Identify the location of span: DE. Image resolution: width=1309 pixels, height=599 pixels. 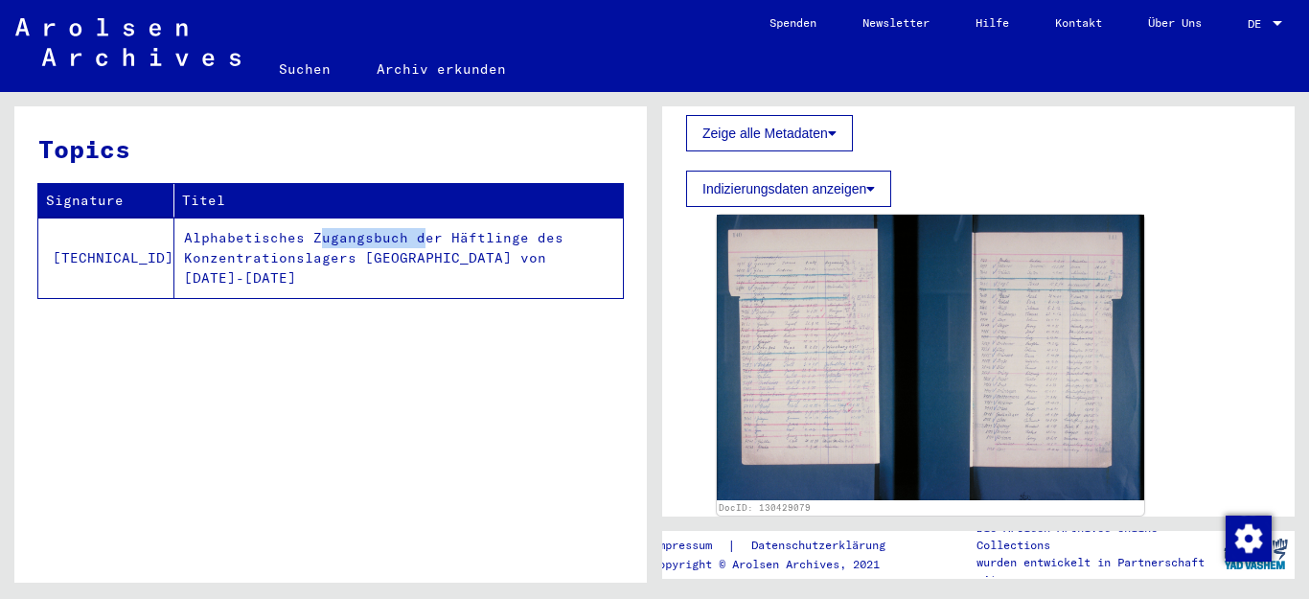
(1258, 24).